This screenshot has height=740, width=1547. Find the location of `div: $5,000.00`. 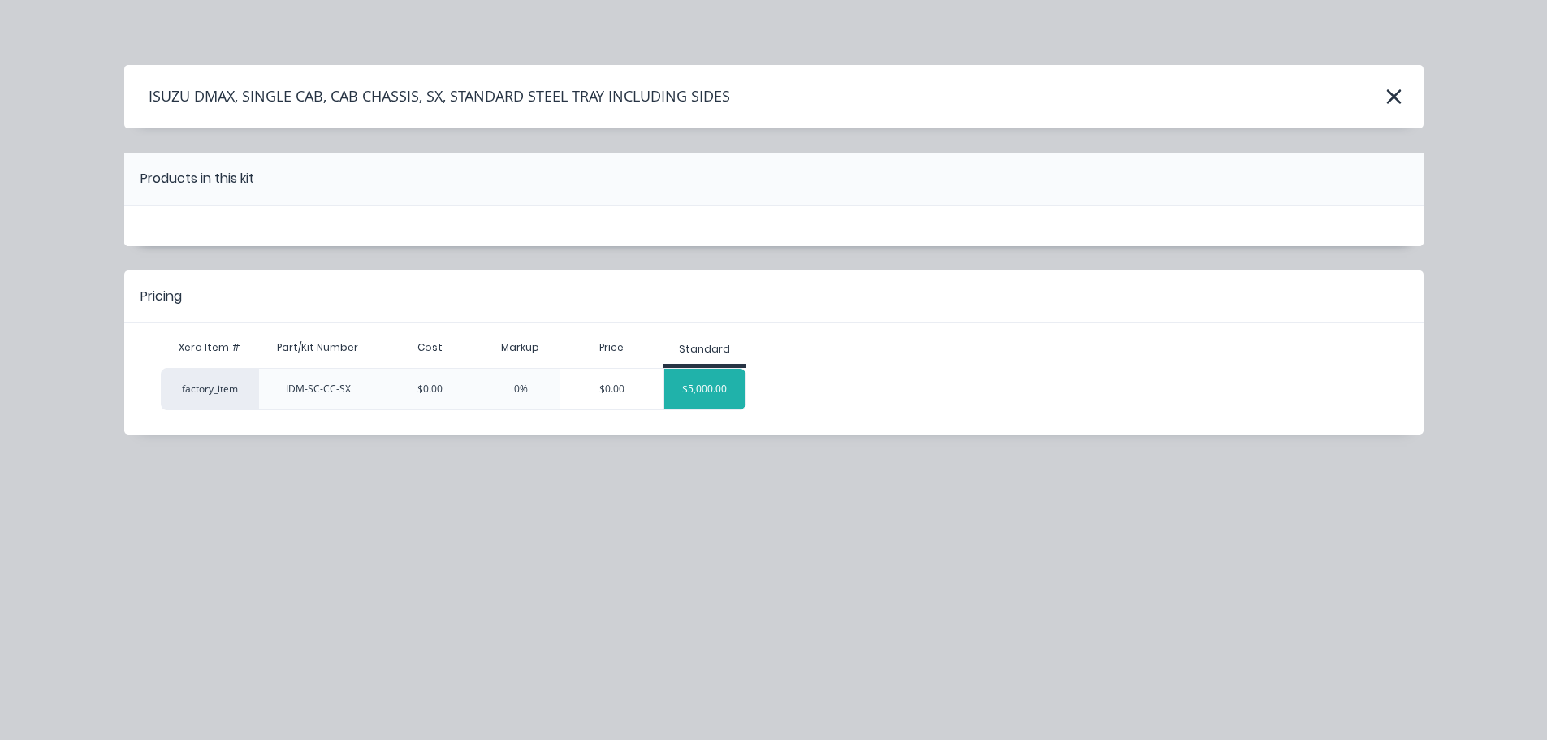

div: $5,000.00 is located at coordinates (705, 389).